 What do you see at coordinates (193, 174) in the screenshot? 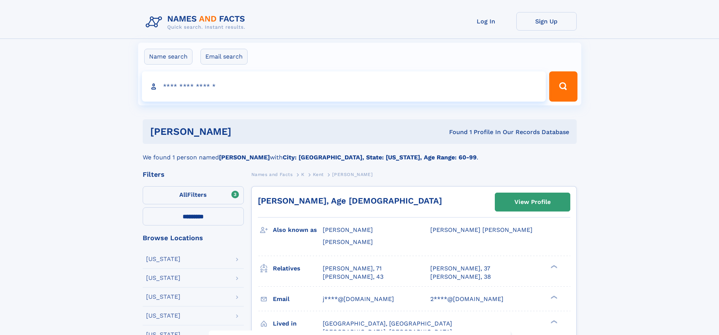
I see `div: Filters` at bounding box center [193, 174].